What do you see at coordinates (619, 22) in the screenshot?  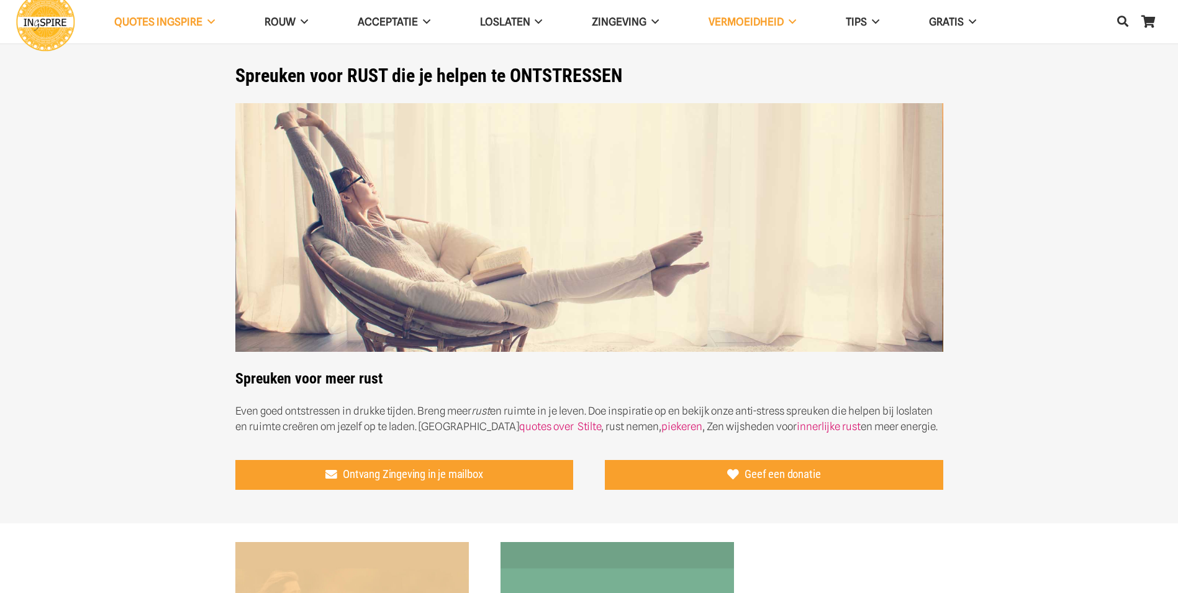 I see `span: Zingeving` at bounding box center [619, 22].